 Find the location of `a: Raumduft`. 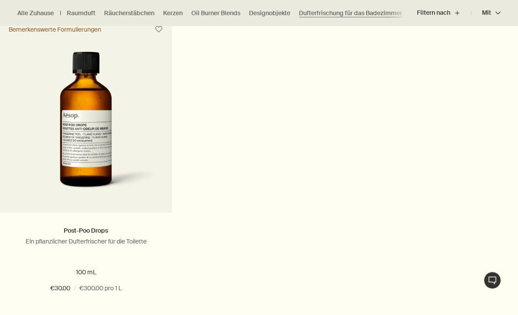

a: Raumduft is located at coordinates (81, 13).